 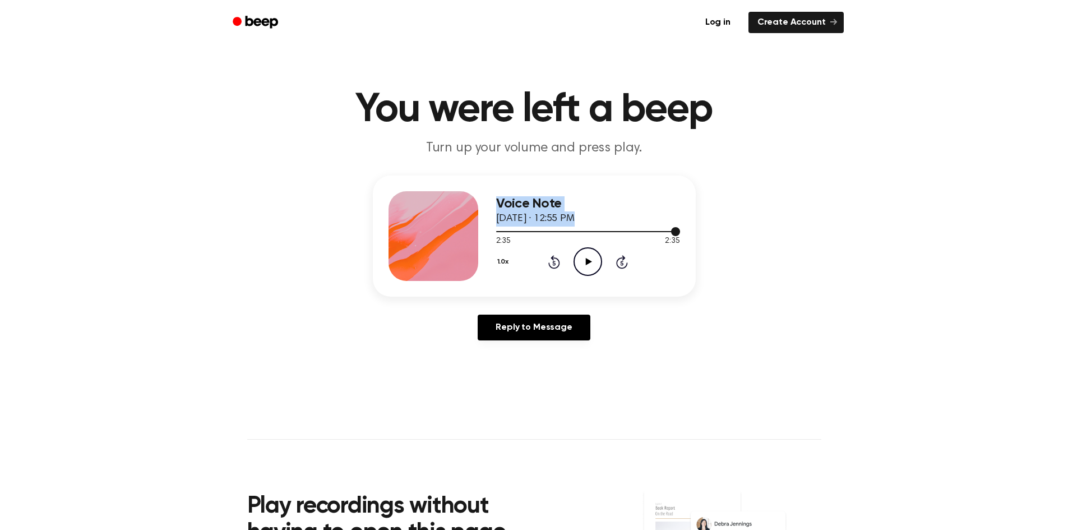 What do you see at coordinates (534, 148) in the screenshot?
I see `p: Turn up your volume and press play.` at bounding box center [534, 148].